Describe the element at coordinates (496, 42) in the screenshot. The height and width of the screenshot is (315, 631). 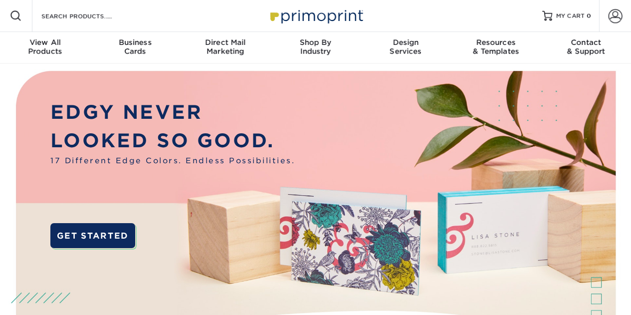
I see `span: Resources` at that location.